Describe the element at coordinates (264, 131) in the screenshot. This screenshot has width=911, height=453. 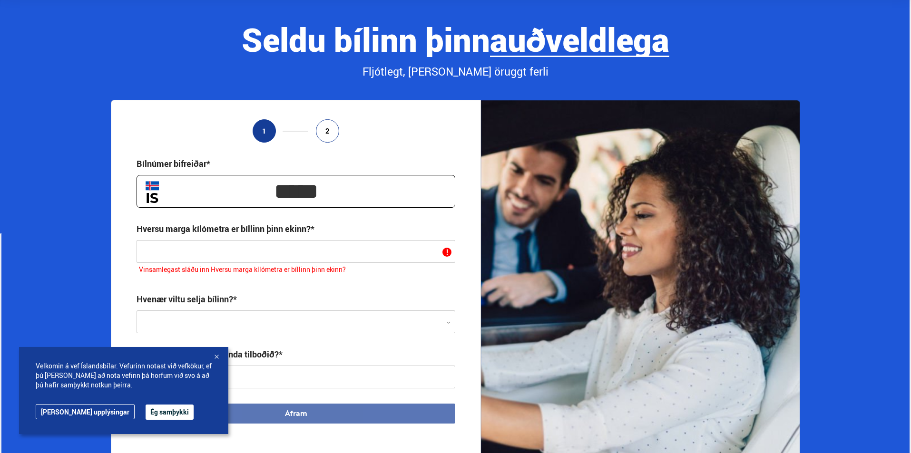
I see `span: 1` at that location.